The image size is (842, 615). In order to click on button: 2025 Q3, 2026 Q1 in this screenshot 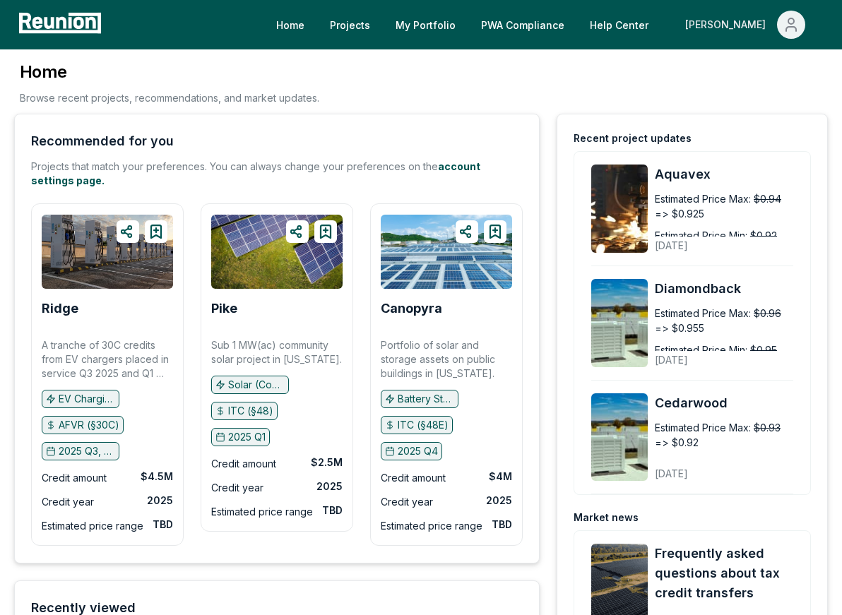, I will do `click(80, 451)`.